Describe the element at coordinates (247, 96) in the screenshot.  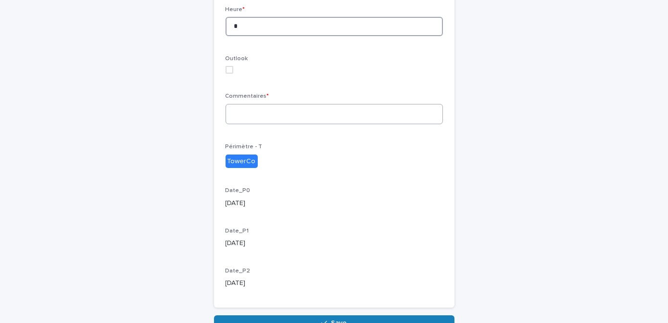
I see `span: Commentaires` at that location.